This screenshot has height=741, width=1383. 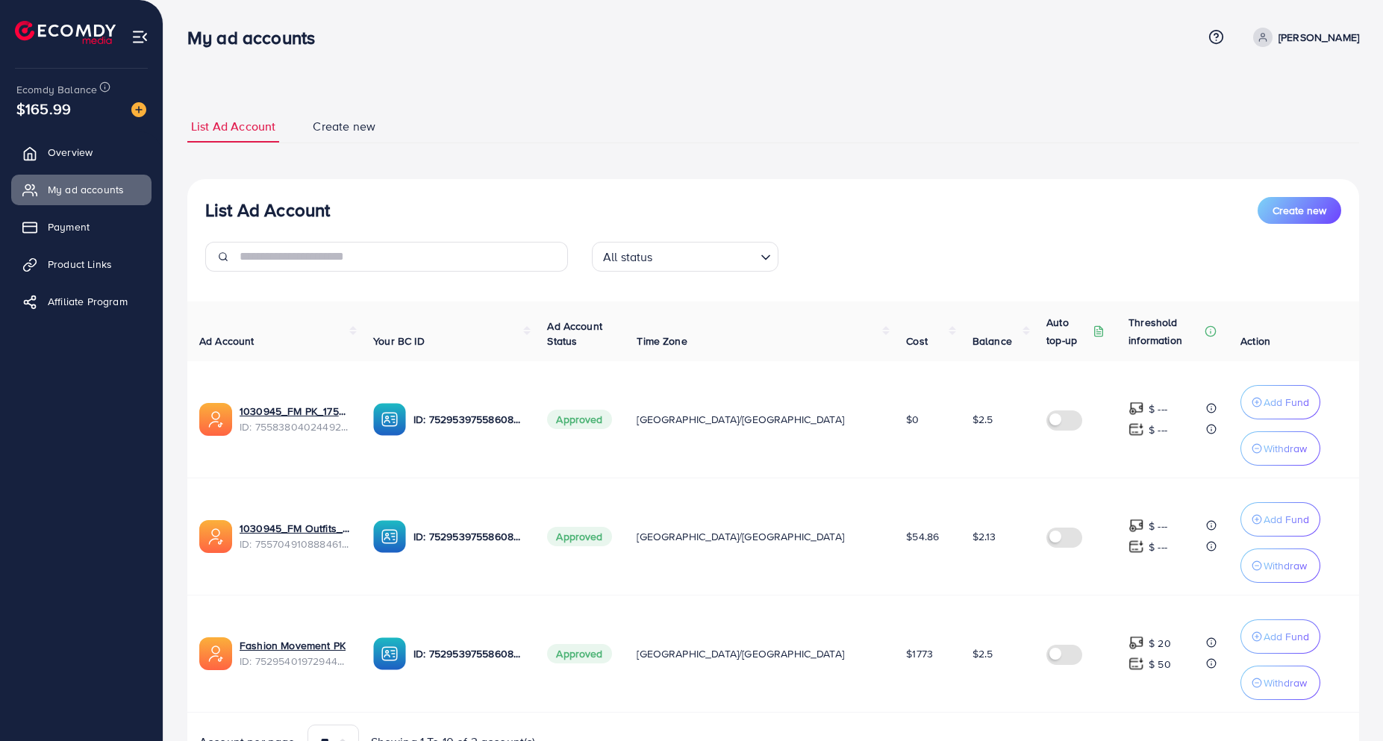 I want to click on span: Time Zone, so click(x=661, y=341).